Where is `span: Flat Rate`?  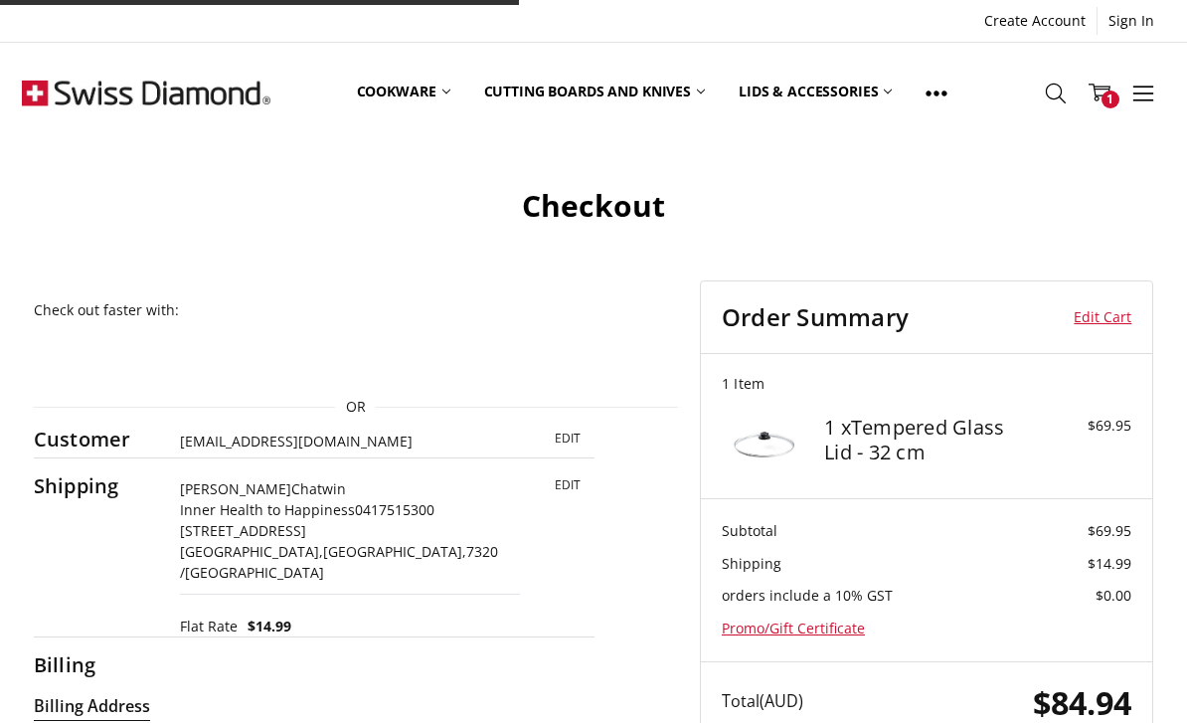 span: Flat Rate is located at coordinates (209, 625).